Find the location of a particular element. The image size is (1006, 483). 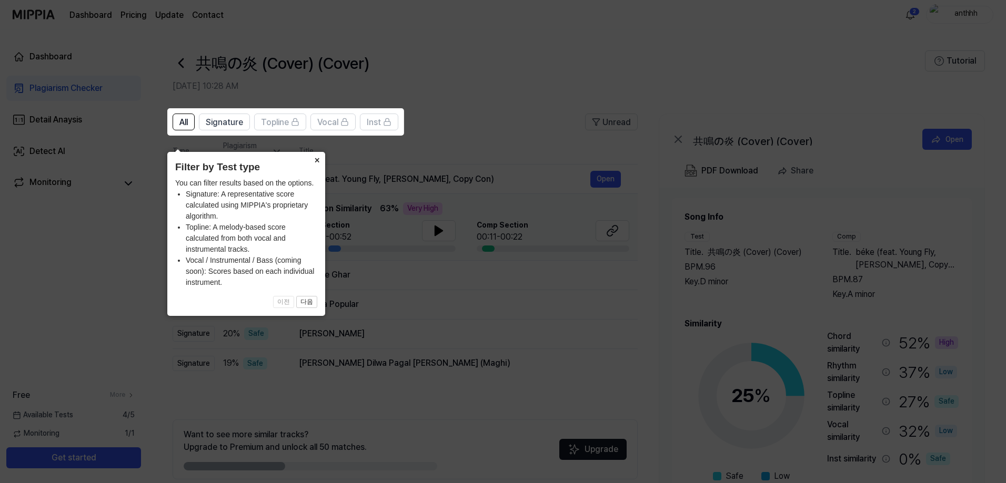

button: Topline is located at coordinates (280, 122).